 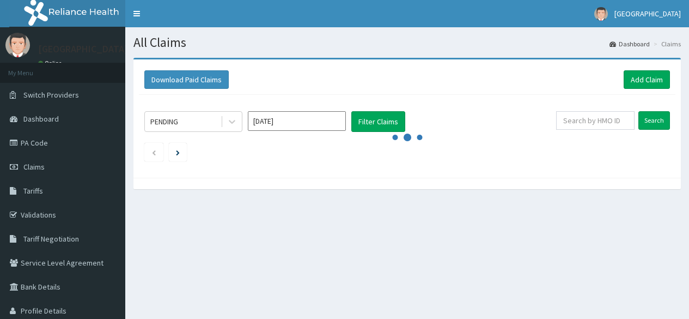 I want to click on span: Claims, so click(x=34, y=167).